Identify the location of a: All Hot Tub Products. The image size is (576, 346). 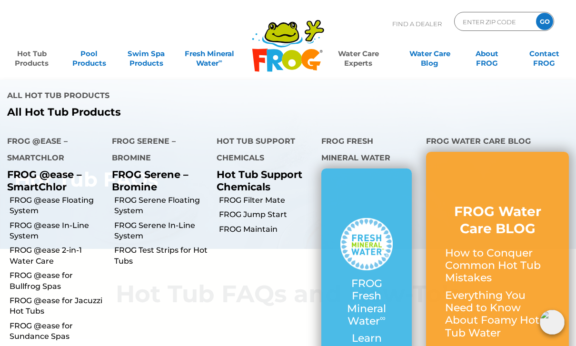
(144, 112).